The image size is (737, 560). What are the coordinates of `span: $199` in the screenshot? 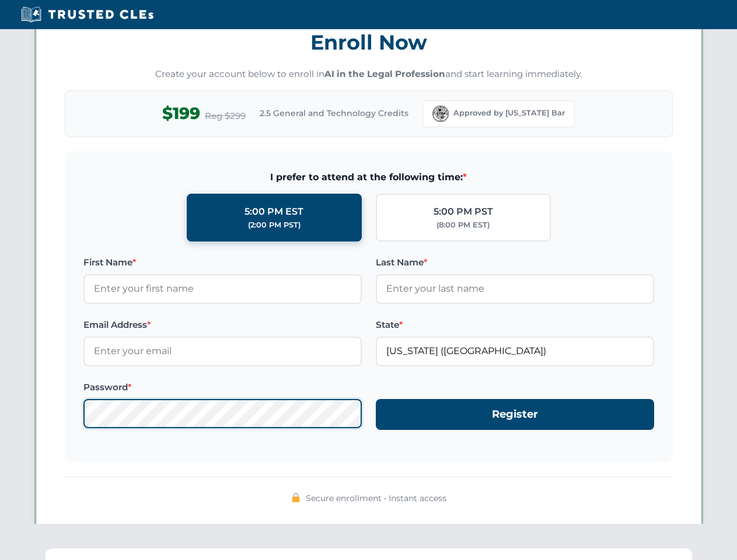 It's located at (181, 113).